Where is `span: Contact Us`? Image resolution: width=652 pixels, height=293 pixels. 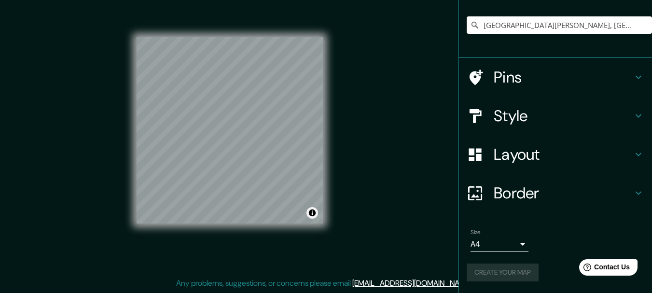
span: Contact Us is located at coordinates (46, 12).